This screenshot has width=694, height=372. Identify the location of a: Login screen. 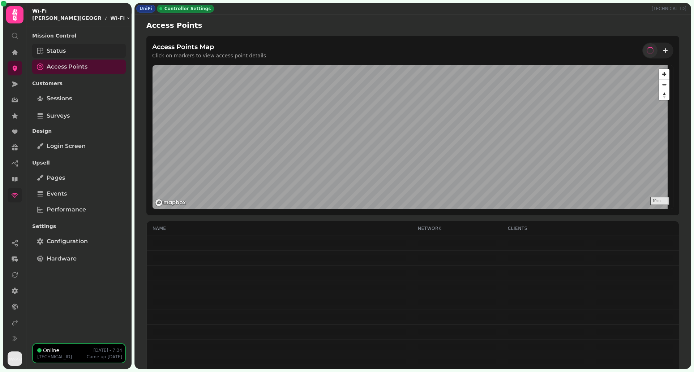
(79, 146).